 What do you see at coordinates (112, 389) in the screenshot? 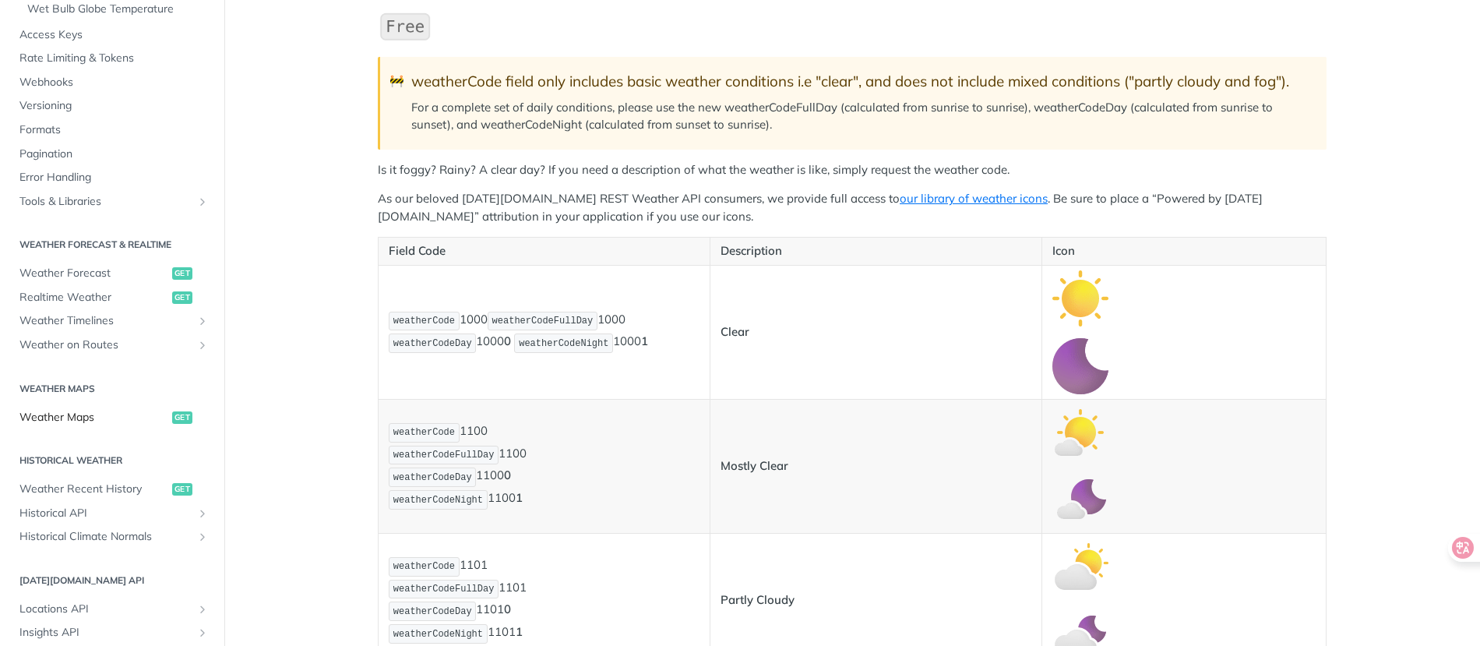
I see `h2: Weather Maps` at bounding box center [112, 389].